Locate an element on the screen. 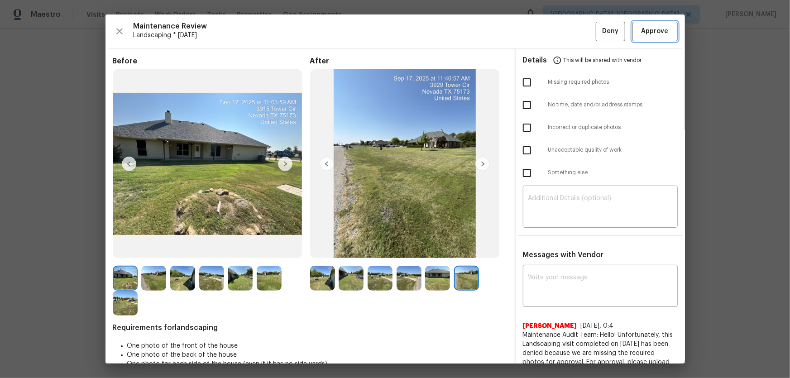 This screenshot has height=378, width=790. div: Missing required photos is located at coordinates (600, 82).